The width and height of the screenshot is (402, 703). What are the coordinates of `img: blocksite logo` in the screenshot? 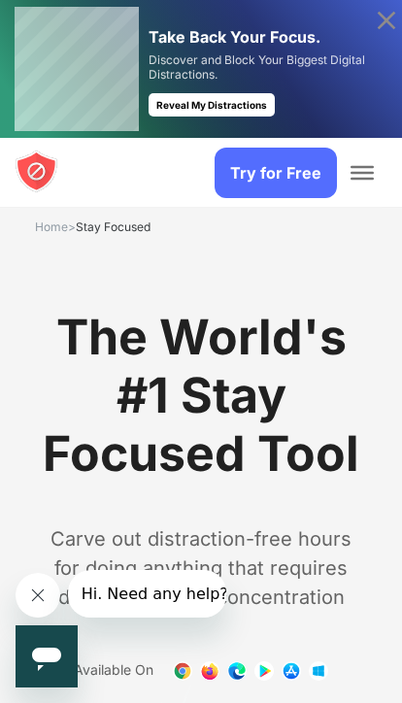 It's located at (36, 171).